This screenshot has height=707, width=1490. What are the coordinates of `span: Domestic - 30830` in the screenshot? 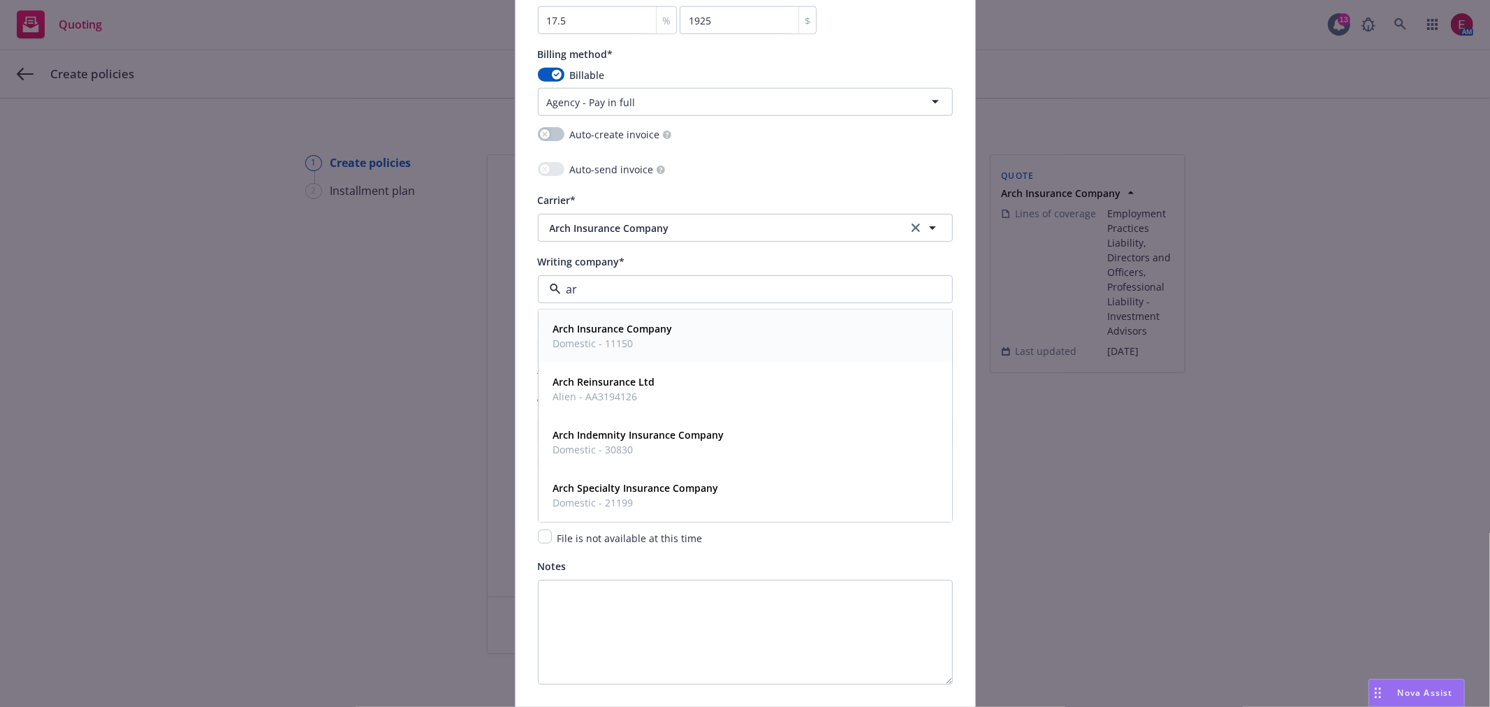 It's located at (639, 450).